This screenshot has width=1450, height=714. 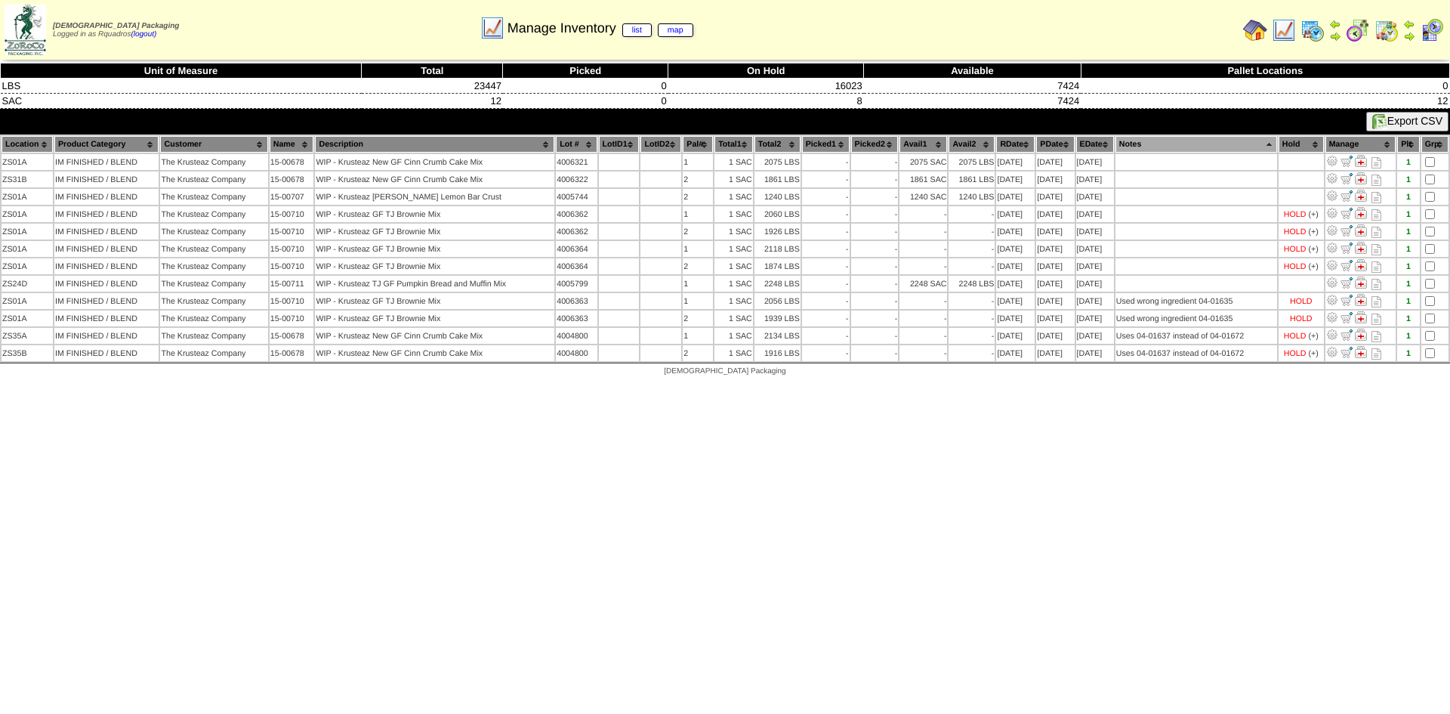 I want to click on td: 7424, so click(x=972, y=86).